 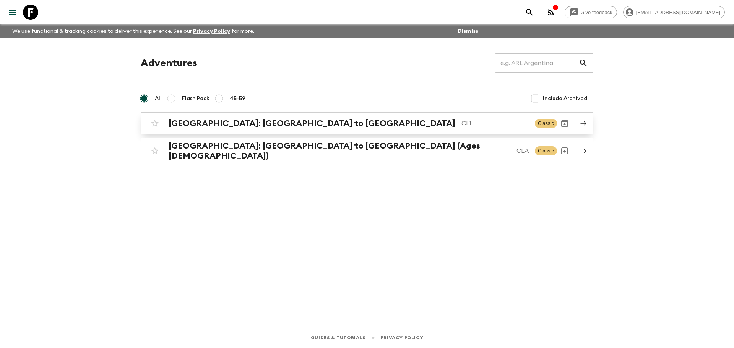 What do you see at coordinates (237, 99) in the screenshot?
I see `span: 45-59` at bounding box center [237, 99].